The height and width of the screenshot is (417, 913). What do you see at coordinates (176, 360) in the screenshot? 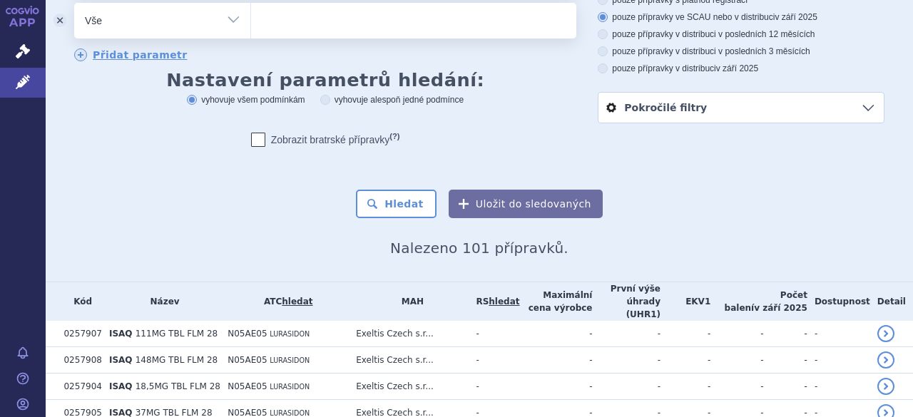
I see `span: 148MG TBL FLM 28` at bounding box center [176, 360].